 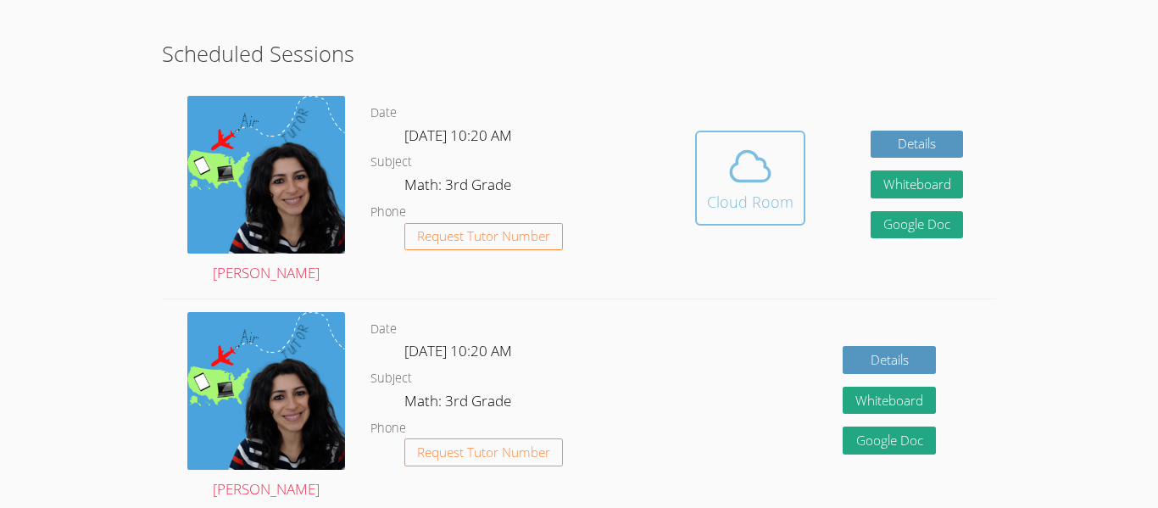 What do you see at coordinates (750, 202) in the screenshot?
I see `div: Cloud Room` at bounding box center [750, 202].